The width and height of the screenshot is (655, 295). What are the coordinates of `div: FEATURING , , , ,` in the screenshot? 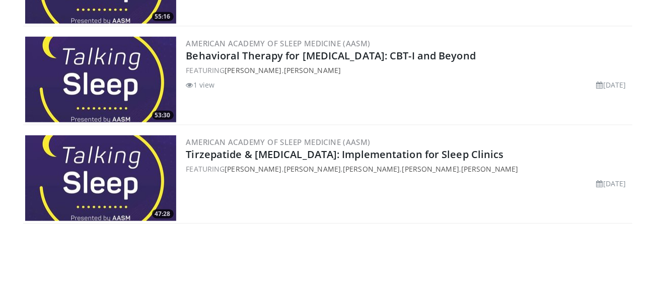 It's located at (408, 169).